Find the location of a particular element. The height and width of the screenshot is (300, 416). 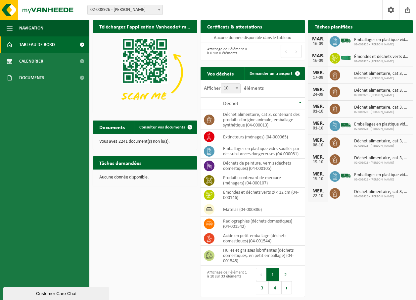

td: emballages en plastique vides souillés par des substances dangereuses (04-000081) is located at coordinates (262, 151).